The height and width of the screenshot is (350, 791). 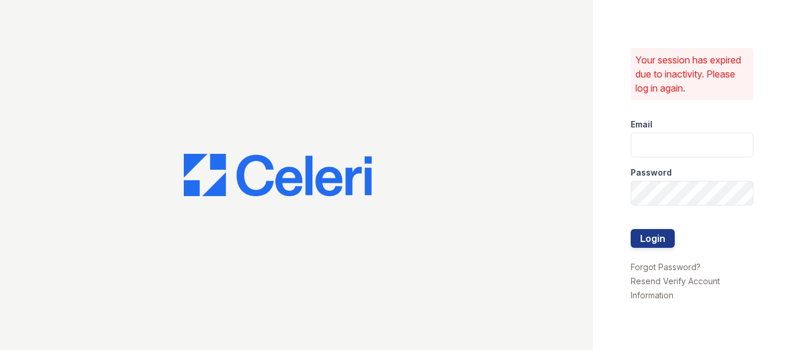 What do you see at coordinates (692, 74) in the screenshot?
I see `p: Your session has expired due to inactivity. Please log in again.` at bounding box center [692, 74].